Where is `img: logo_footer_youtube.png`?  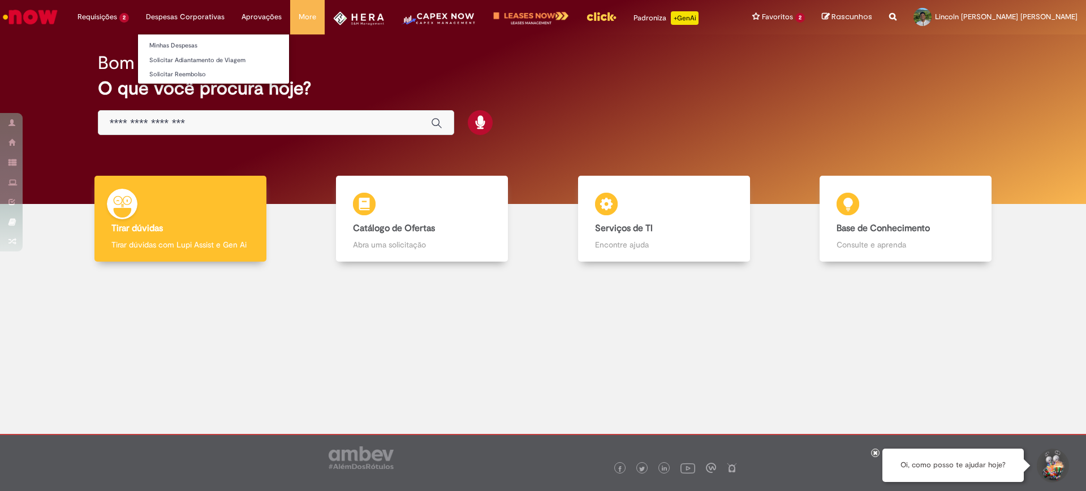 img: logo_footer_youtube.png is located at coordinates (688, 468).